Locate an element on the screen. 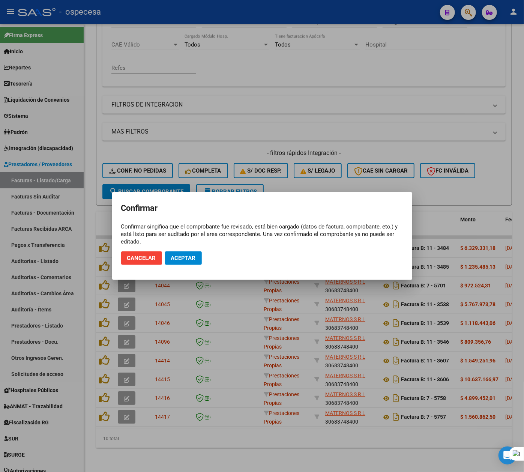 Image resolution: width=524 pixels, height=472 pixels. h2: Confirmar is located at coordinates (262, 208).